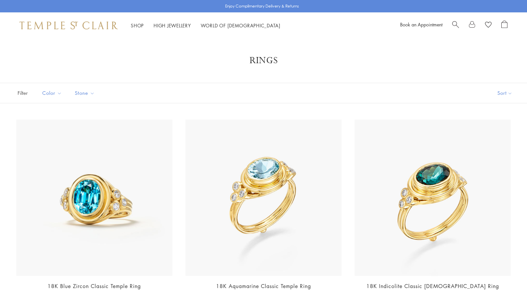  Describe the element at coordinates (53, 93) in the screenshot. I see `span: Color` at that location.